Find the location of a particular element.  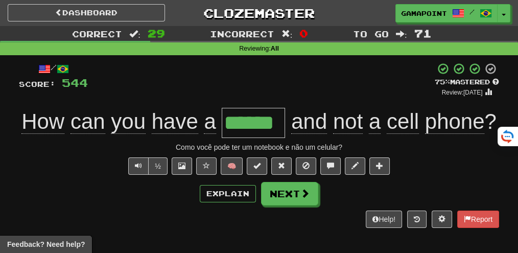

span: 75 % is located at coordinates (442, 82).